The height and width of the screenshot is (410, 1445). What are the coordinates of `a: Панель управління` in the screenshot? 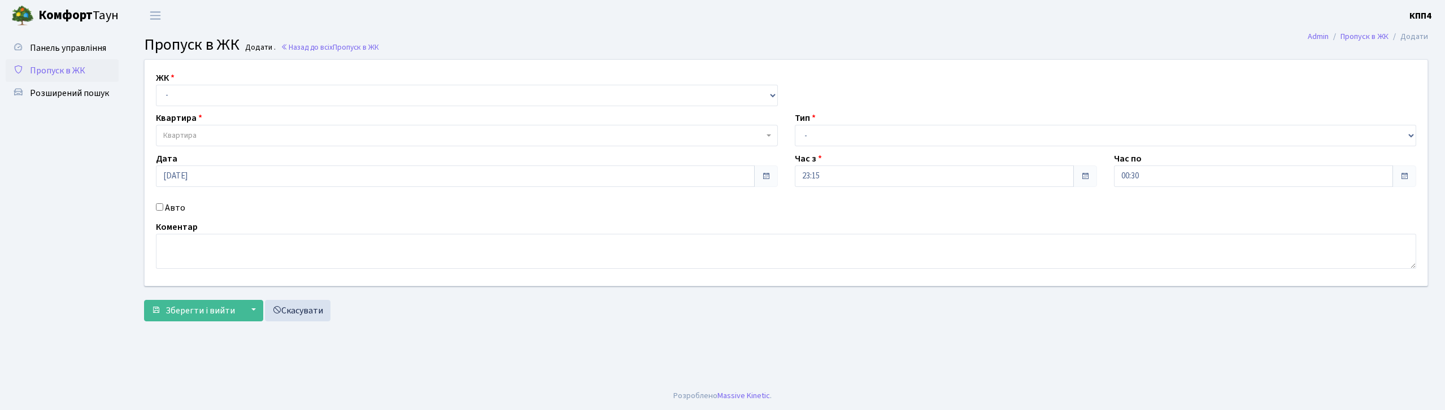 It's located at (62, 48).